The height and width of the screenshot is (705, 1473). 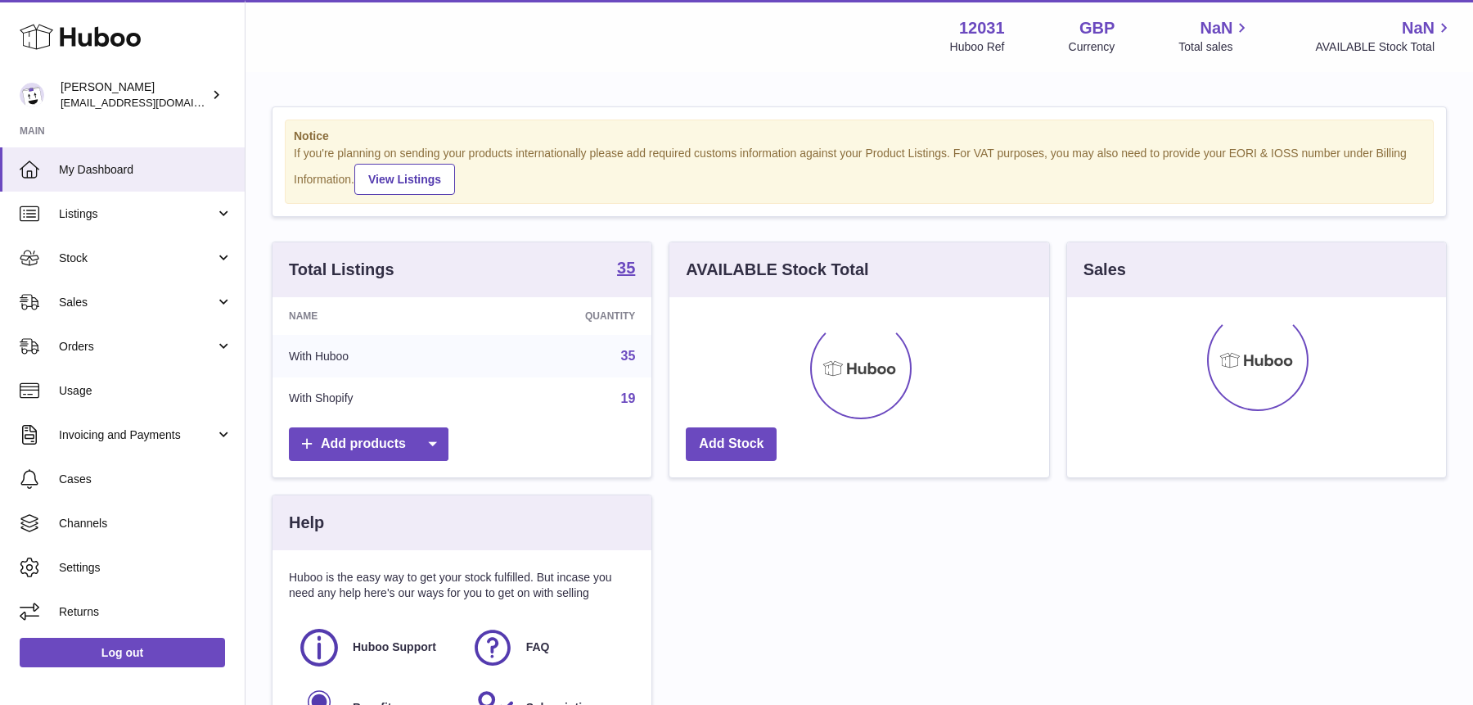 What do you see at coordinates (860, 170) in the screenshot?
I see `div: If you're planning on sending your products internationally please add required customs informati...` at bounding box center [860, 170].